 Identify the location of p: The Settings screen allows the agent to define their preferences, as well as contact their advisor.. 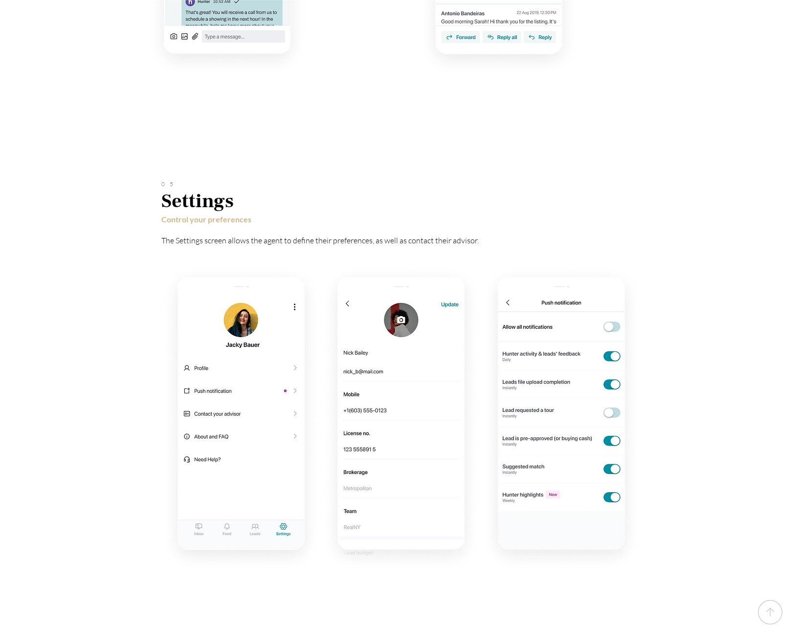
(385, 240).